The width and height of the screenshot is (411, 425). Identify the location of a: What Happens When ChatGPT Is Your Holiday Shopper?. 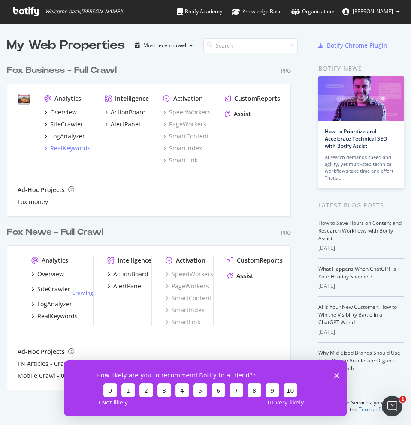
(357, 273).